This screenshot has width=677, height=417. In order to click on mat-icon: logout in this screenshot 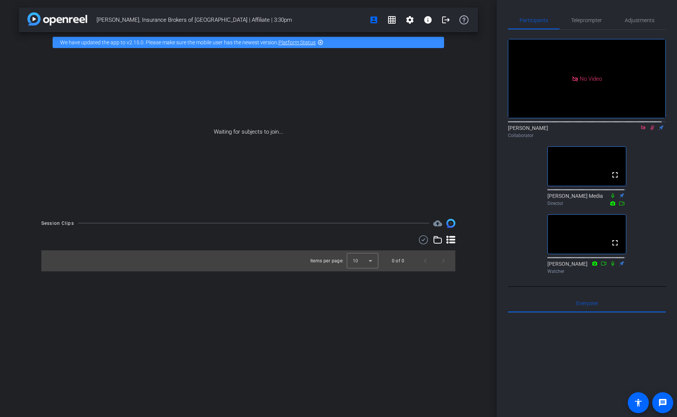, I will do `click(446, 20)`.